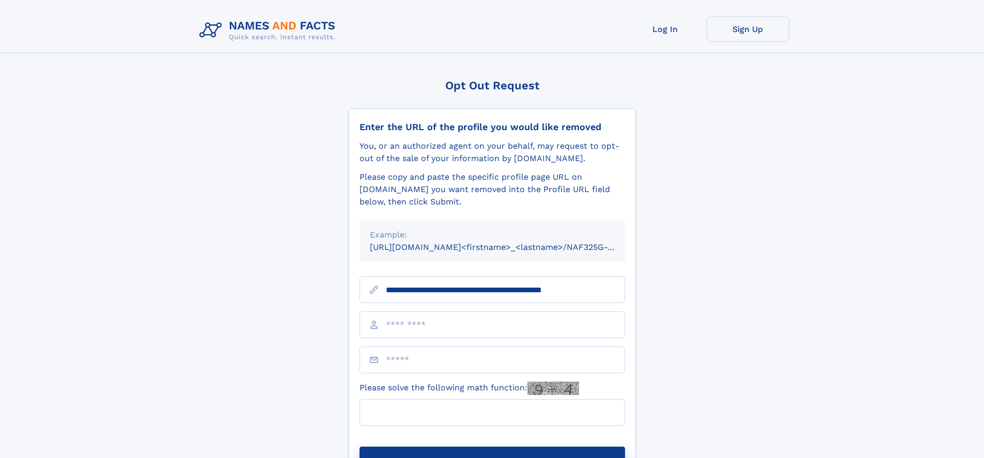 Image resolution: width=984 pixels, height=458 pixels. Describe the element at coordinates (469, 388) in the screenshot. I see `label: Please solve the following math function:` at that location.